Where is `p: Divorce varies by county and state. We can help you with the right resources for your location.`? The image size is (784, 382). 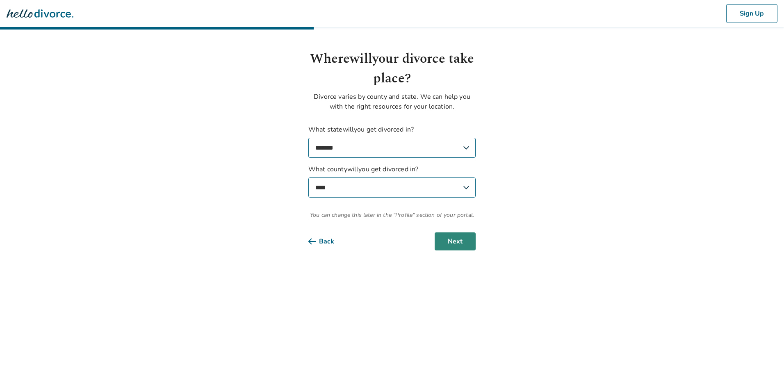
p: Divorce varies by county and state. We can help you with the right resources for your location. is located at coordinates (392, 102).